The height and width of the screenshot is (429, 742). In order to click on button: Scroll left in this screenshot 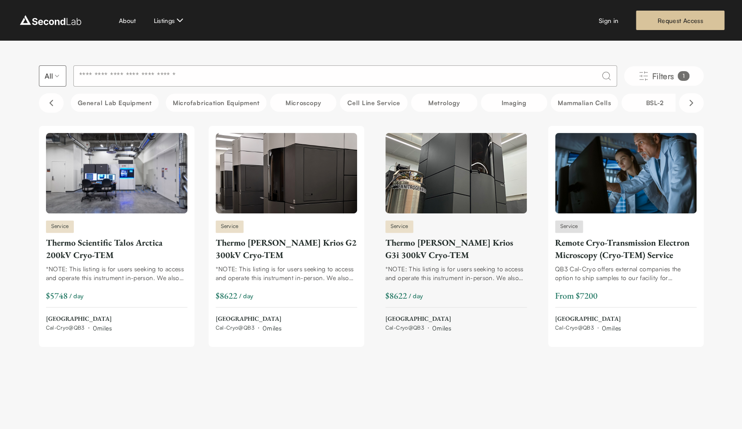, I will do `click(51, 103)`.